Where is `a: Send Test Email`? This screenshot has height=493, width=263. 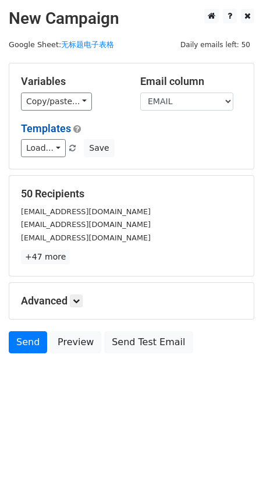
a: Send Test Email is located at coordinates (148, 342).